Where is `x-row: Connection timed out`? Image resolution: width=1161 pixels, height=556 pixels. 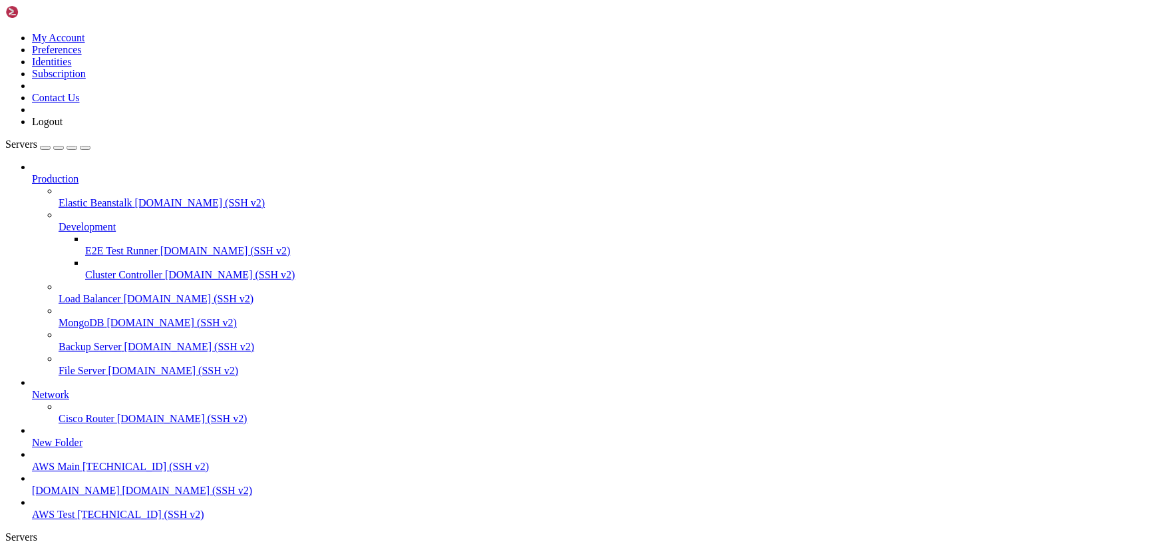 x-row: Connection timed out is located at coordinates (496, 11).